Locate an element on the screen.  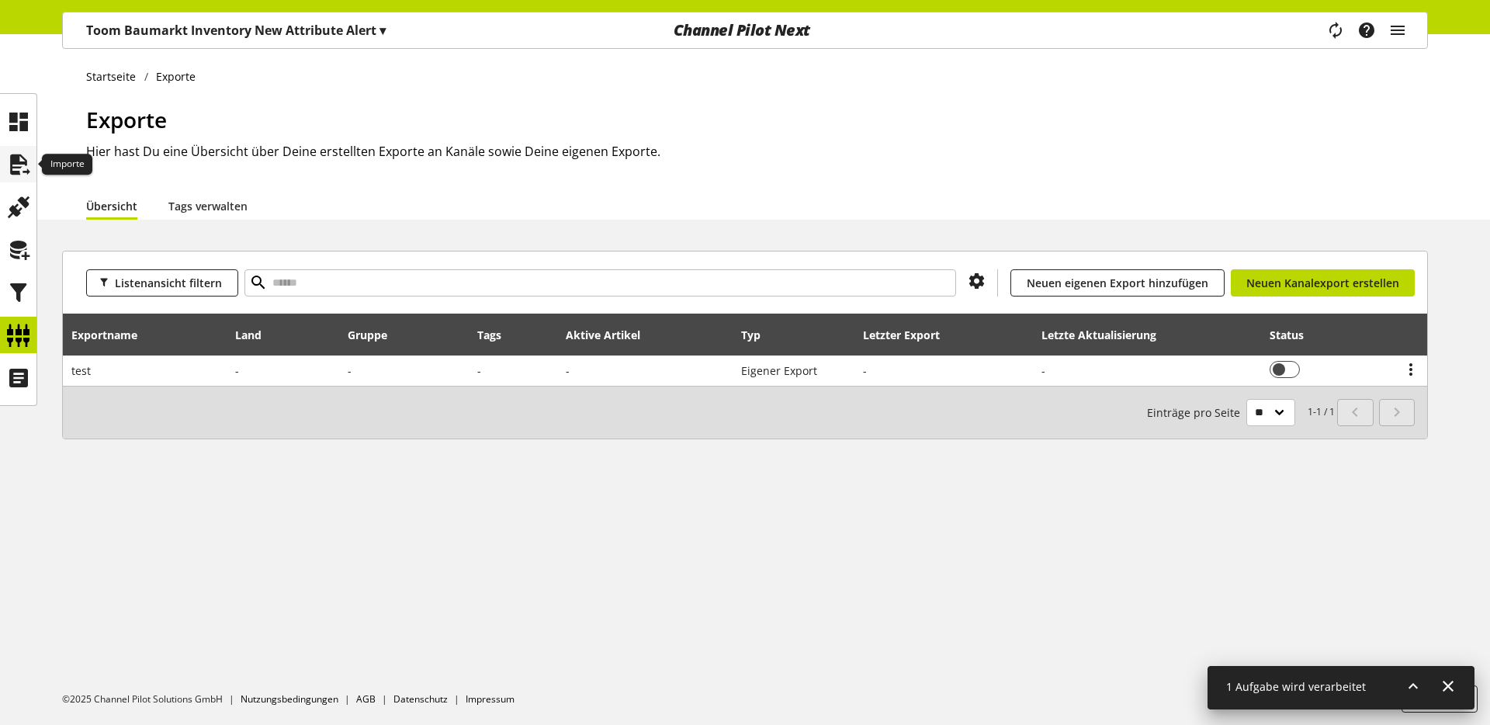
span: Neuen eigenen Export hinzufügen is located at coordinates (1118, 282).